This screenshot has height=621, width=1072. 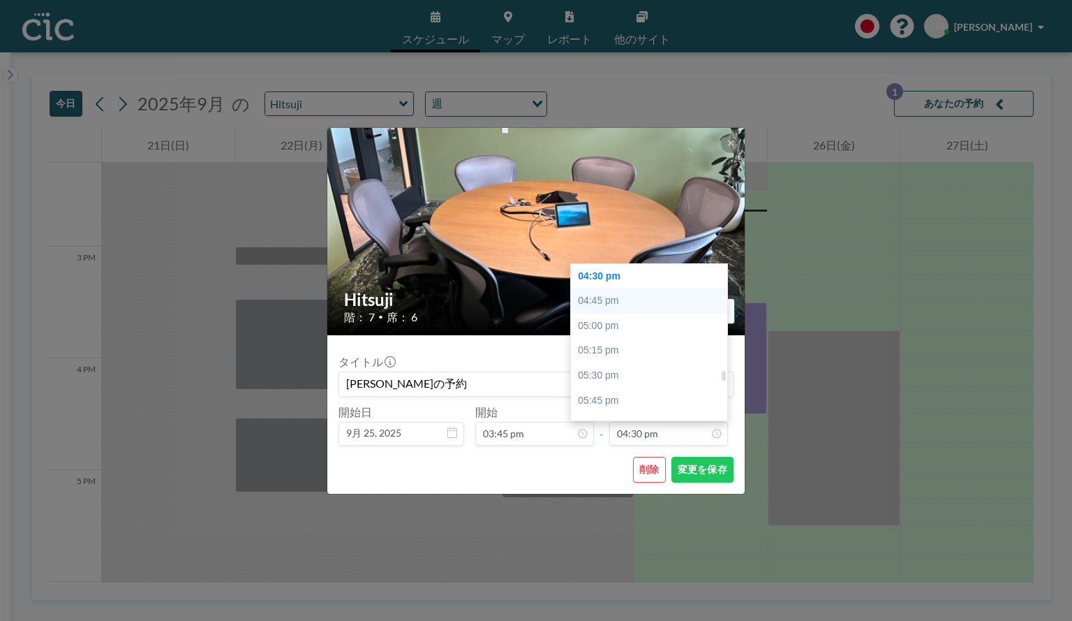 I want to click on div: 05:15 pm, so click(x=653, y=350).